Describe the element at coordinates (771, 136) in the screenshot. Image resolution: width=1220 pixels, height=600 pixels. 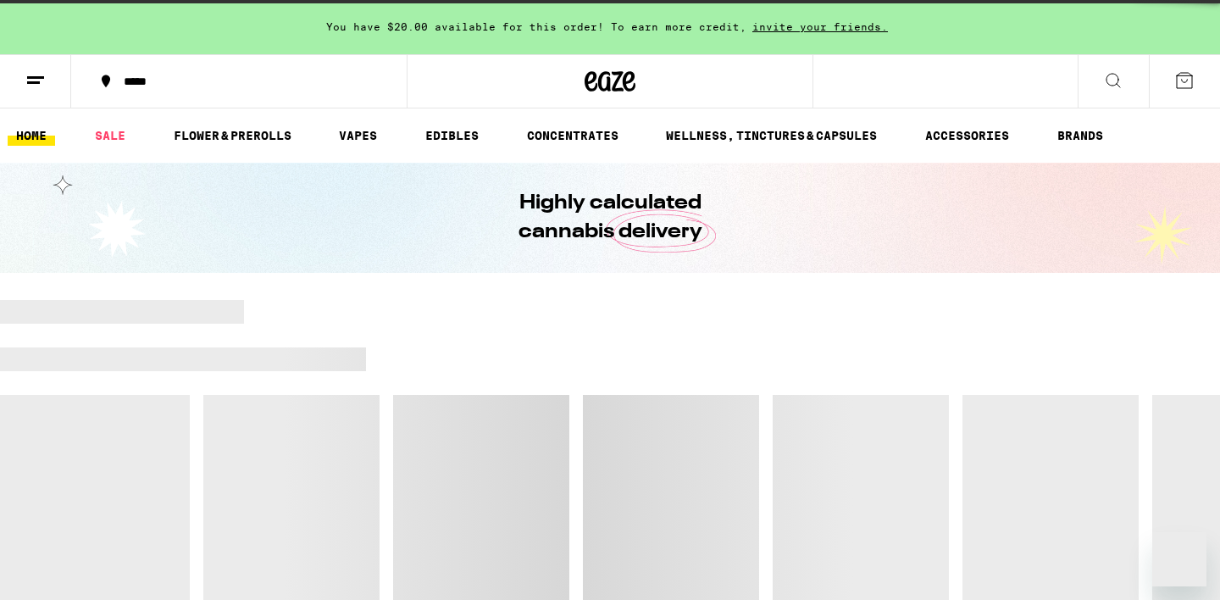
I see `a: WELLNESS, TINCTURES & CAPSULES` at that location.